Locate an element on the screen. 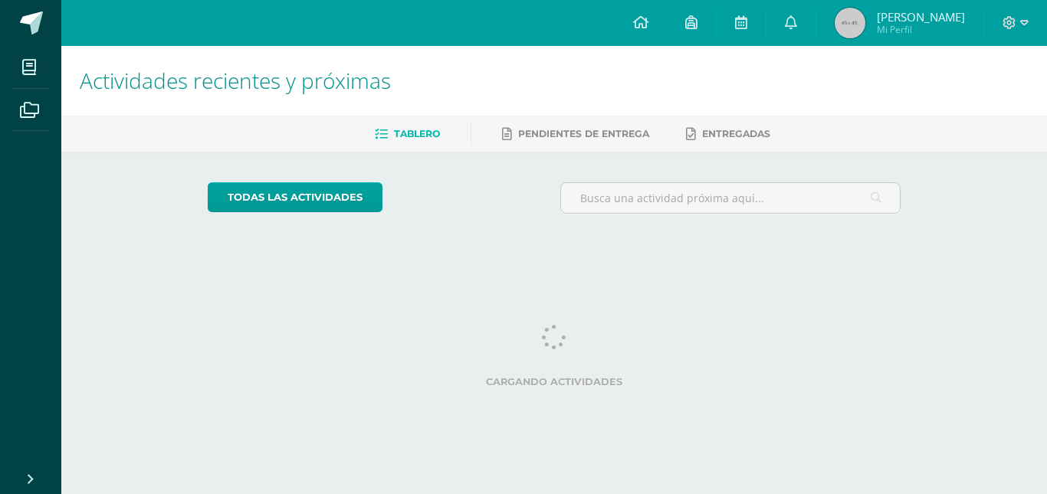  span: Tablero is located at coordinates (417, 133).